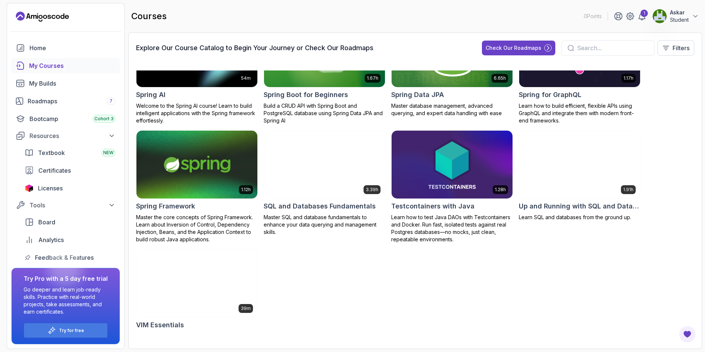 This screenshot has width=705, height=352. I want to click on a: 1, so click(642, 16).